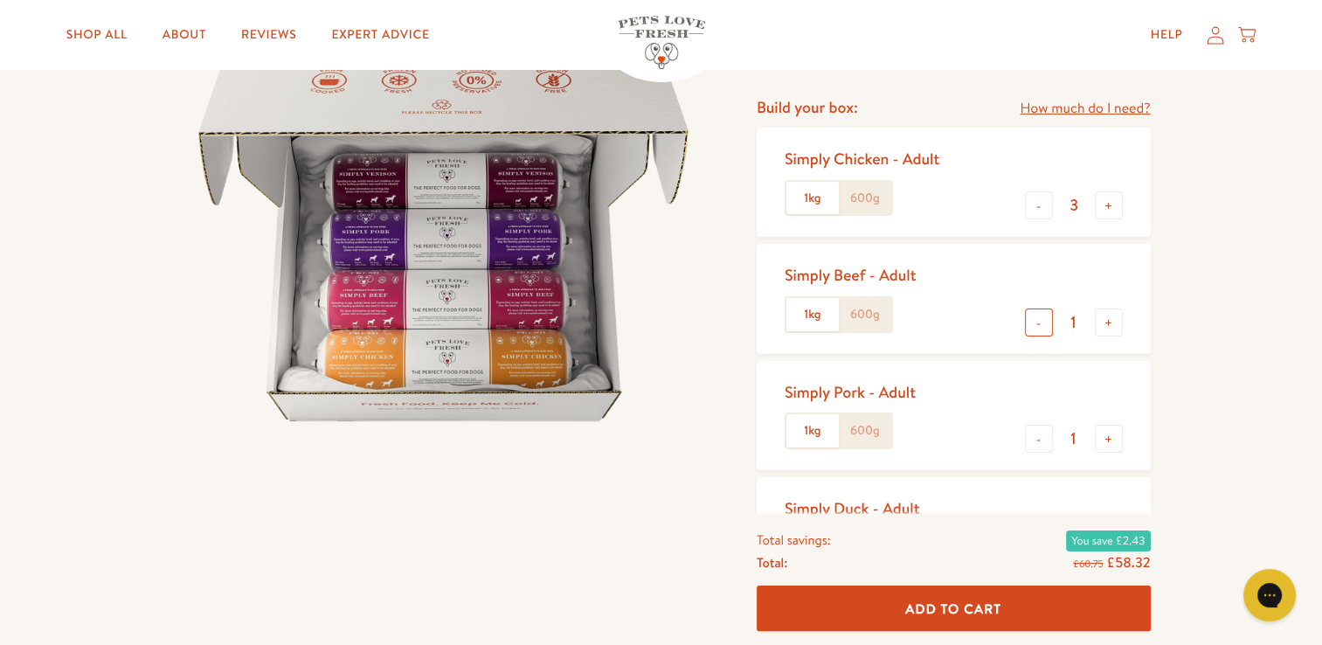 This screenshot has width=1322, height=645. I want to click on h4: Build your box:, so click(808, 107).